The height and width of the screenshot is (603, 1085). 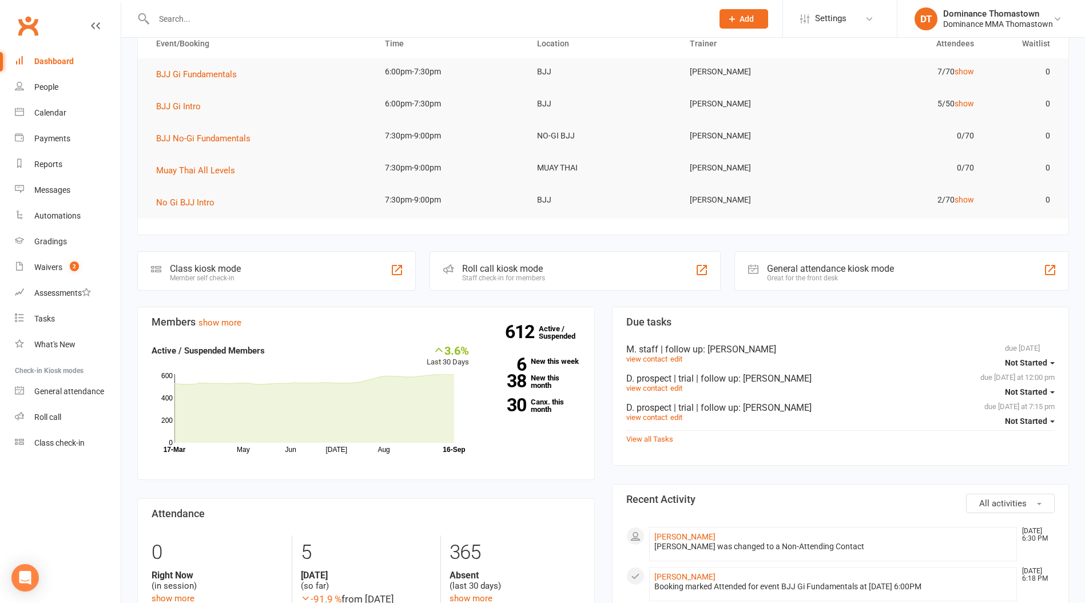 What do you see at coordinates (74, 266) in the screenshot?
I see `span: 2` at bounding box center [74, 266].